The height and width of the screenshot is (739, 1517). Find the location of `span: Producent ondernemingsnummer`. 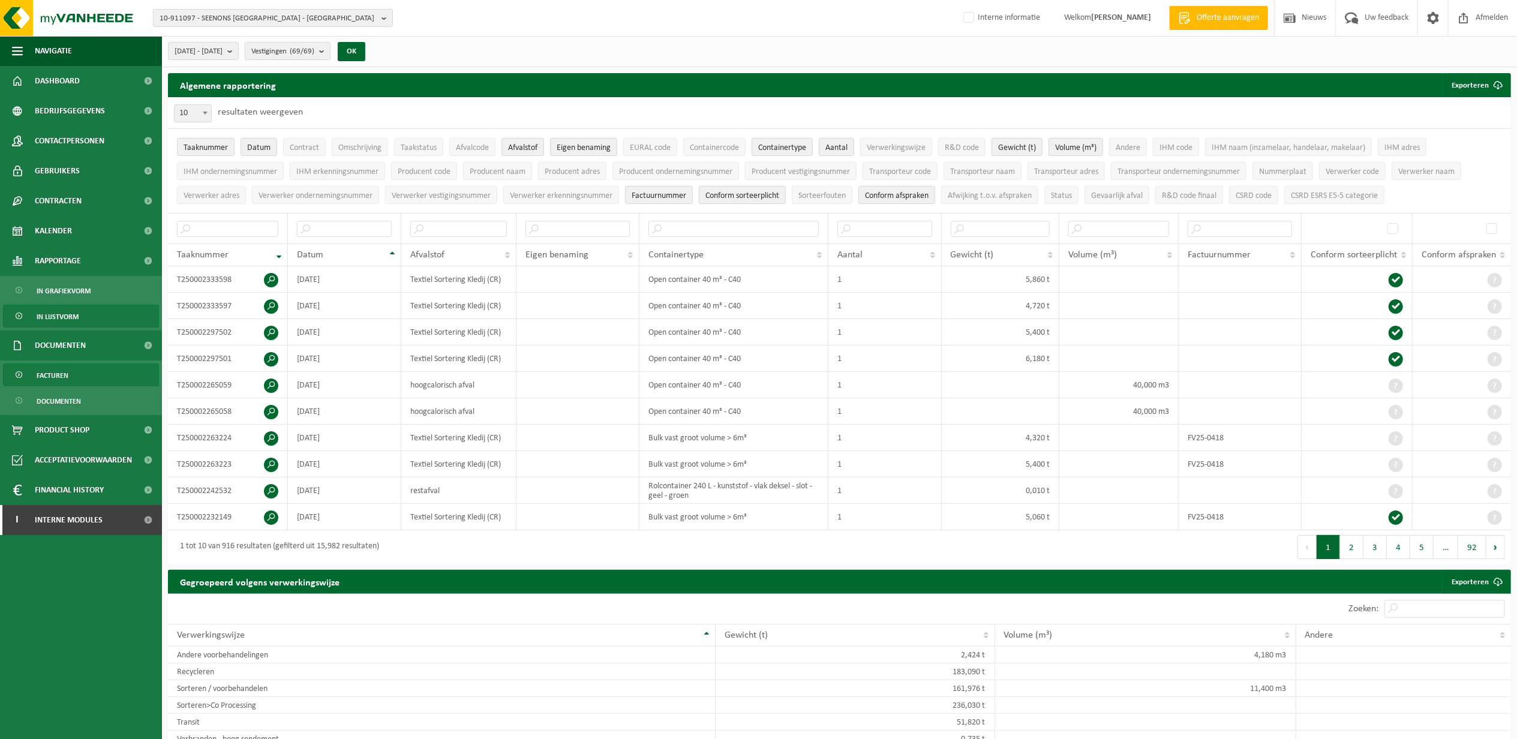

span: Producent ondernemingsnummer is located at coordinates (675, 172).